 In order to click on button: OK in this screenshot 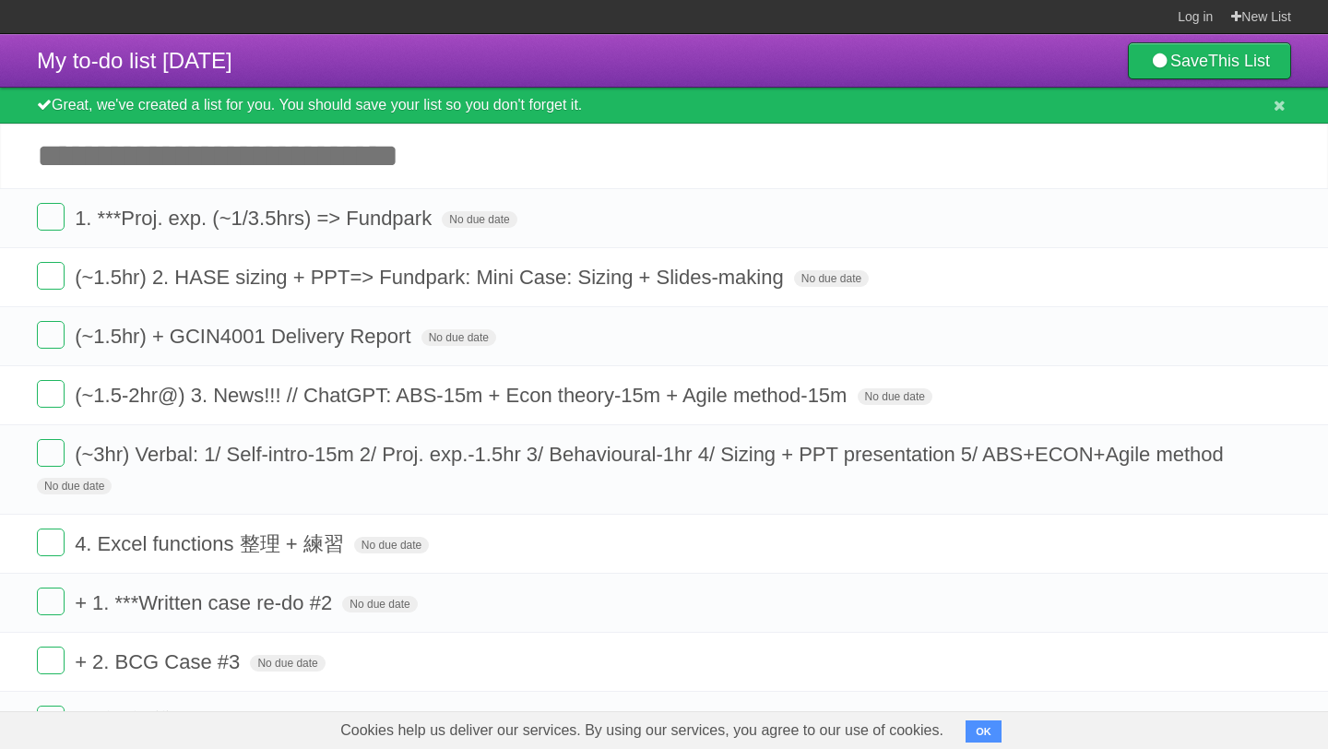, I will do `click(983, 732)`.